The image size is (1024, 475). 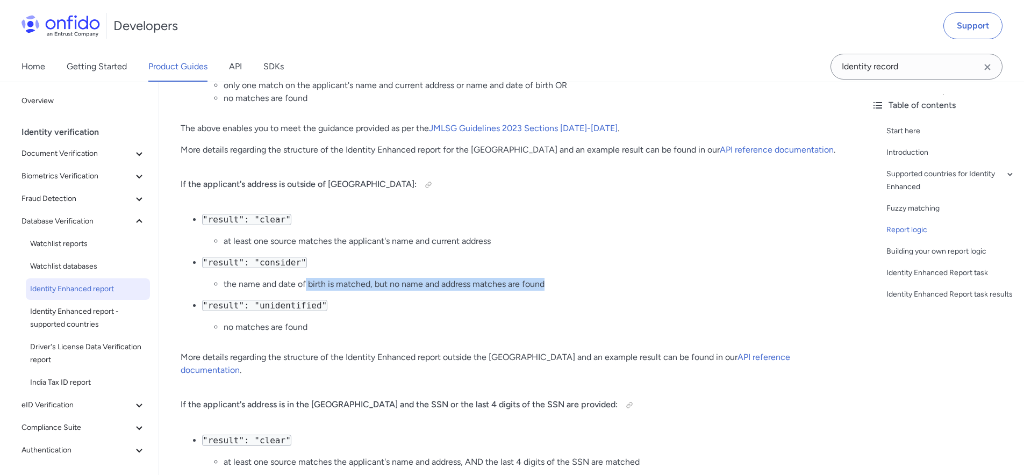 What do you see at coordinates (97, 67) in the screenshot?
I see `a: Getting Started` at bounding box center [97, 67].